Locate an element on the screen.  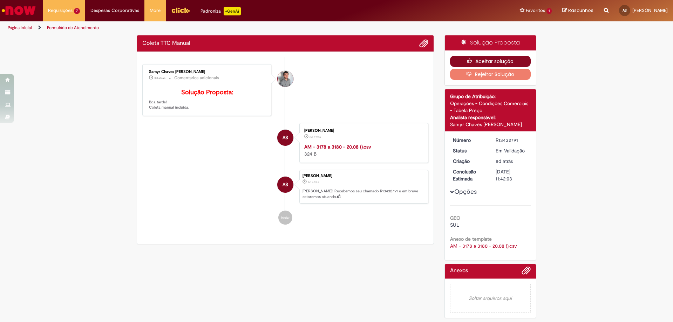
div: Samyr Chaves Brandao Da Cruz is located at coordinates (285, 79).